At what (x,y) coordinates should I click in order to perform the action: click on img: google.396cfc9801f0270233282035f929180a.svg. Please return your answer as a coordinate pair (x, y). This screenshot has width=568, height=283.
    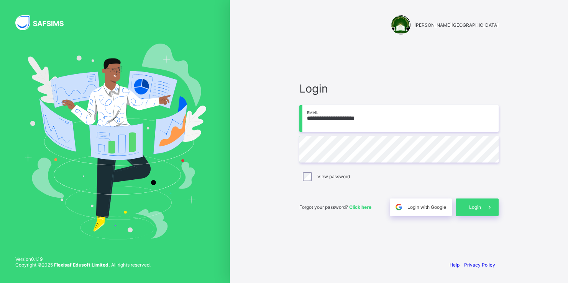
    Looking at the image, I should click on (398, 207).